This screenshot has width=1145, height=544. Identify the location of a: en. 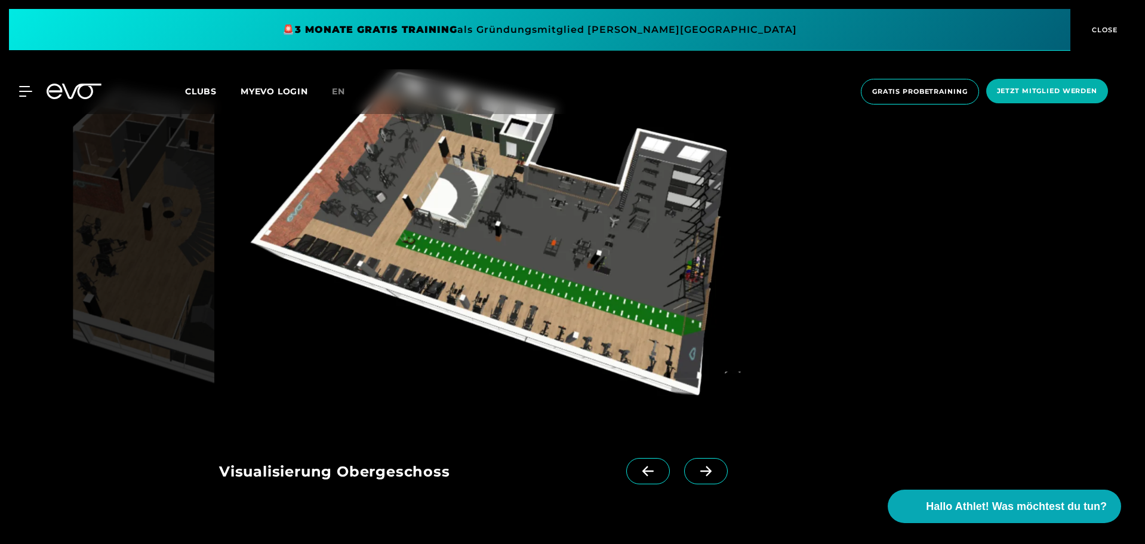
(346, 91).